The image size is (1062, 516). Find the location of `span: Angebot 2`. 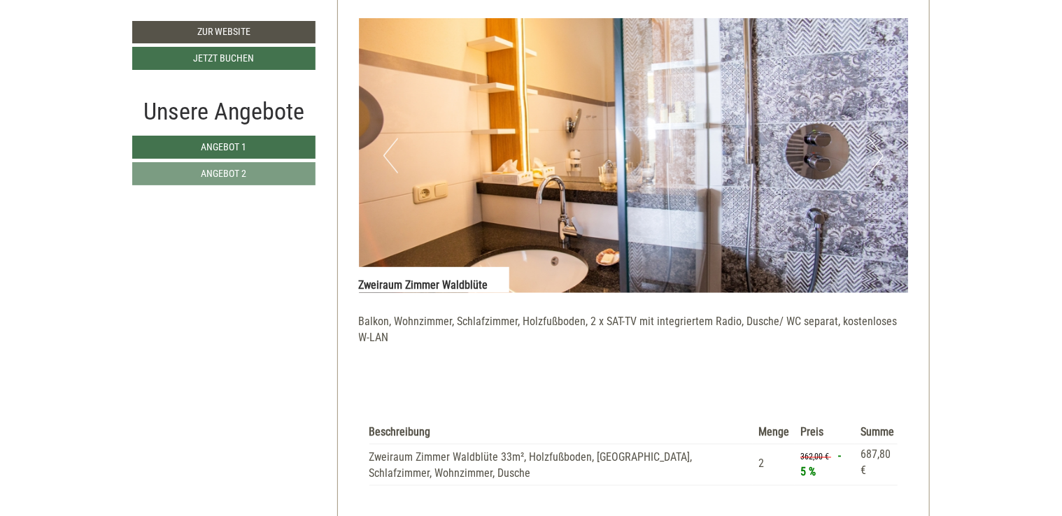

span: Angebot 2 is located at coordinates (224, 173).